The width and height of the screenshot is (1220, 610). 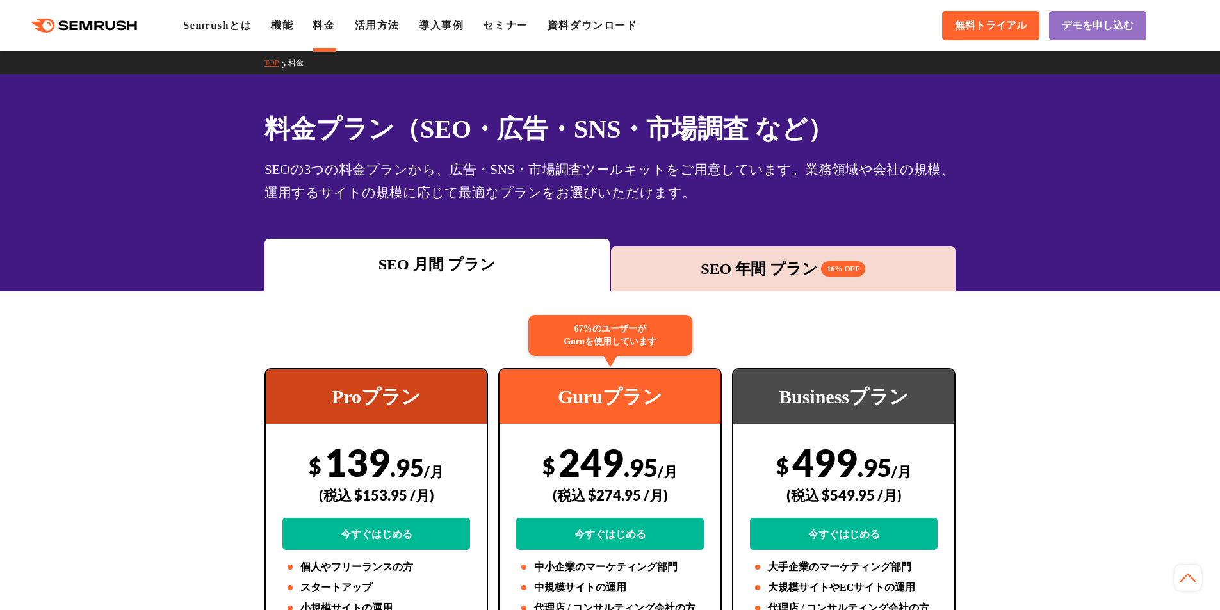 I want to click on span: デモを申し込む, so click(x=1098, y=26).